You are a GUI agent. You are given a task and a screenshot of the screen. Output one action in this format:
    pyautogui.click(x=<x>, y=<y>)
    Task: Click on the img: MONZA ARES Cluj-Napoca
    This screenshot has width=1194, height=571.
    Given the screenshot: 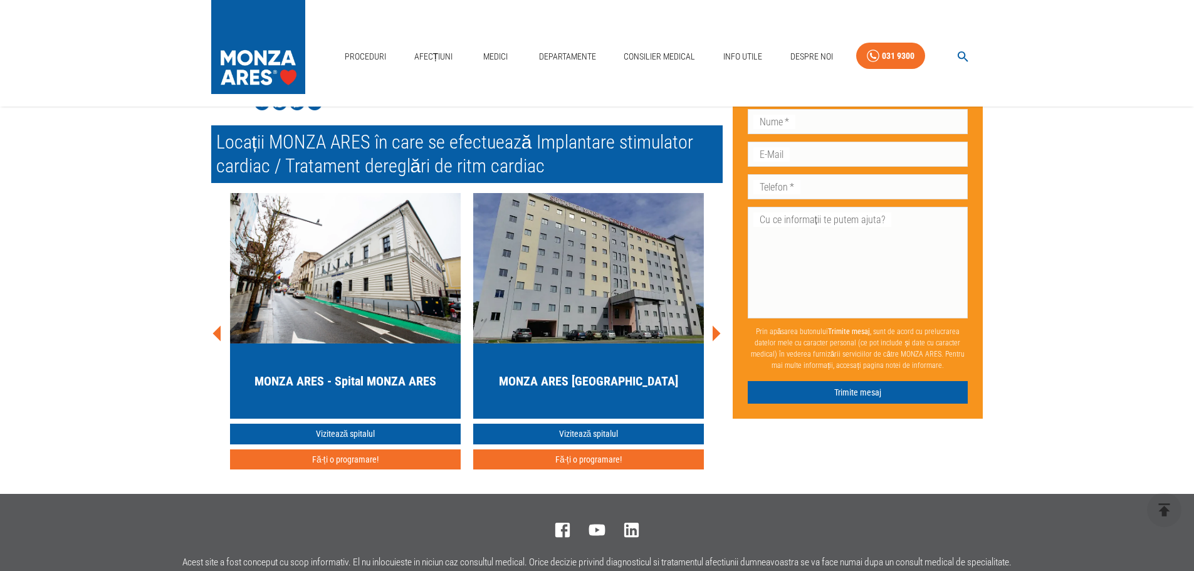 What is the action you would take?
    pyautogui.click(x=345, y=268)
    